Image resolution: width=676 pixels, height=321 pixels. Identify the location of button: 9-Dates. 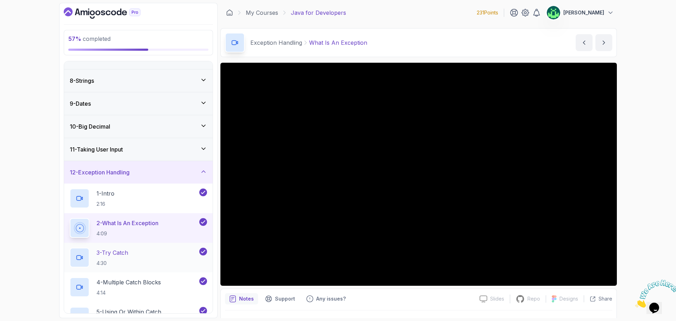
(138, 103).